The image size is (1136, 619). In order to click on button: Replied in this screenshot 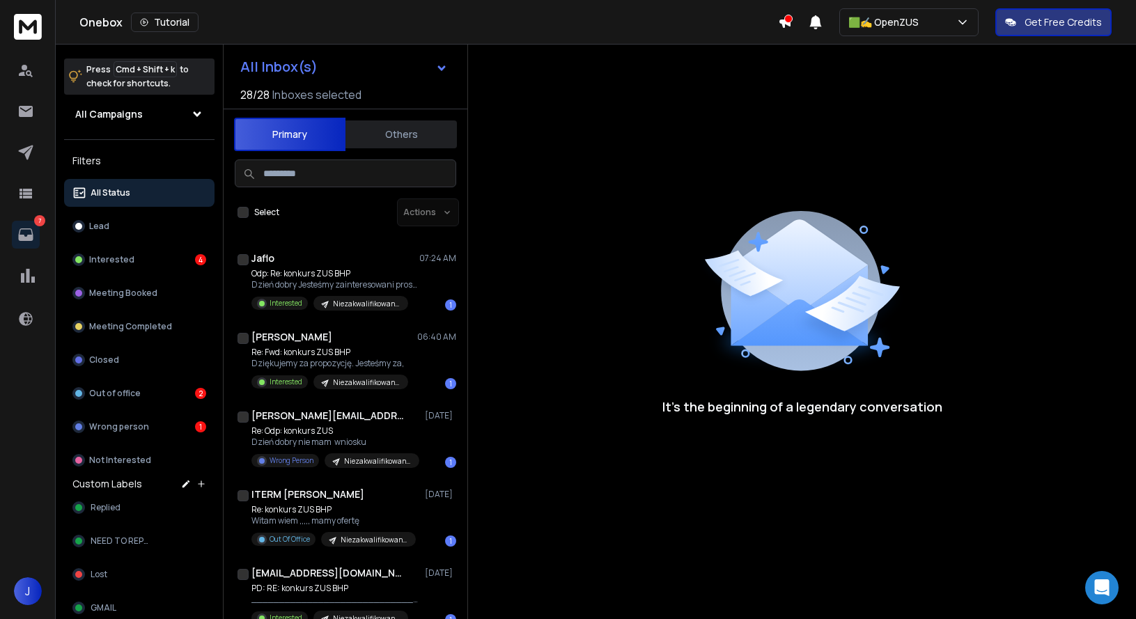, I will do `click(139, 508)`.